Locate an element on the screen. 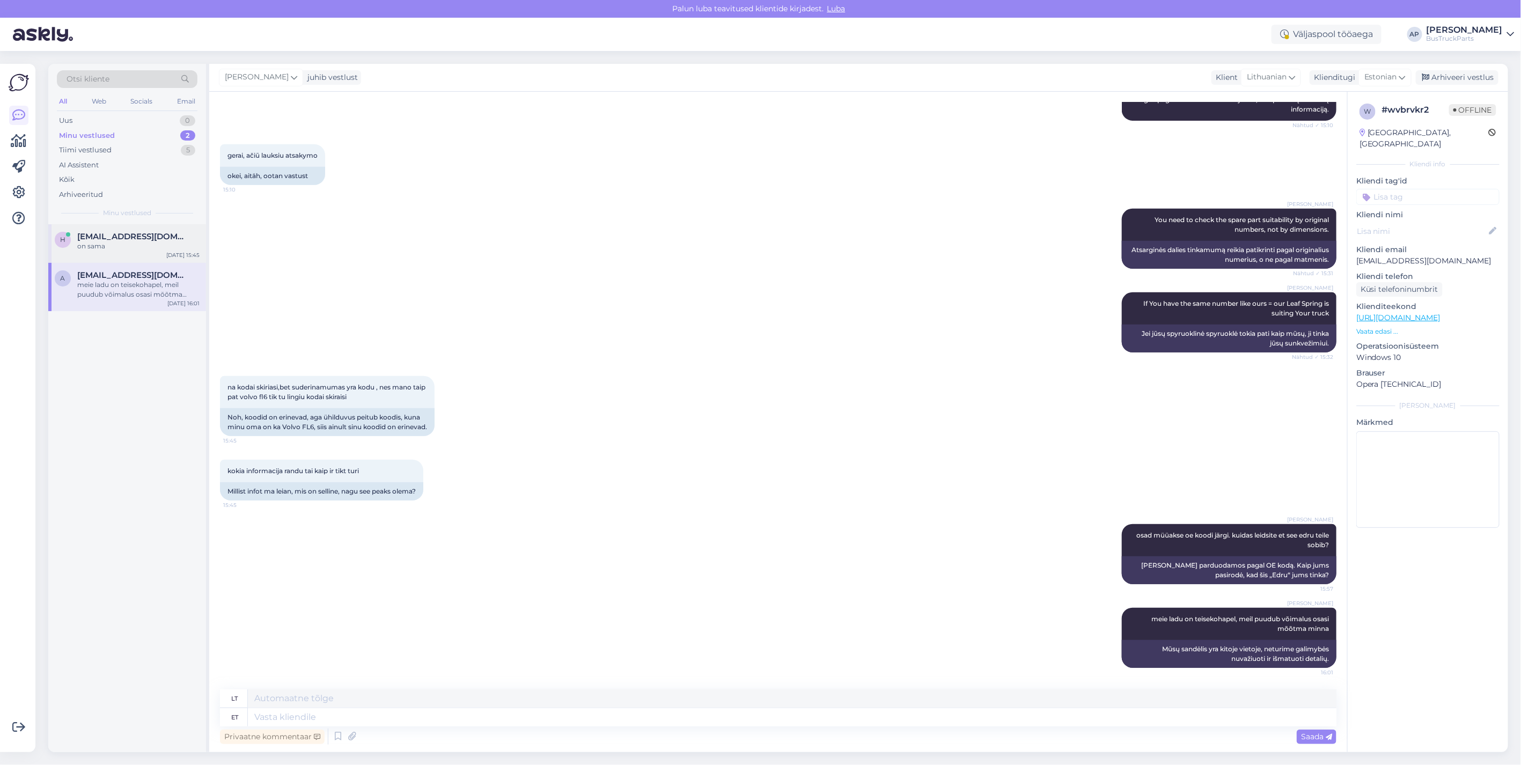  span: 16:01 is located at coordinates (1312, 672).